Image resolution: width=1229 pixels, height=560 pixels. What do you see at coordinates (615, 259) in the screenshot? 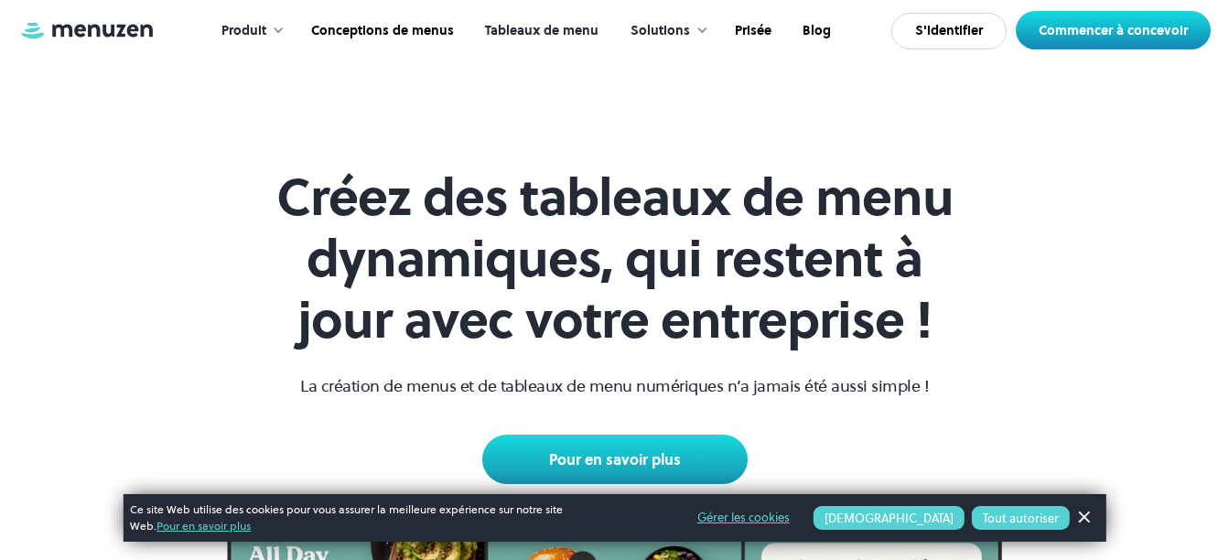
I see `h1: Créez des tableaux de menu dynamiques, qui restent à jour avec votre entreprise !` at bounding box center [615, 259].